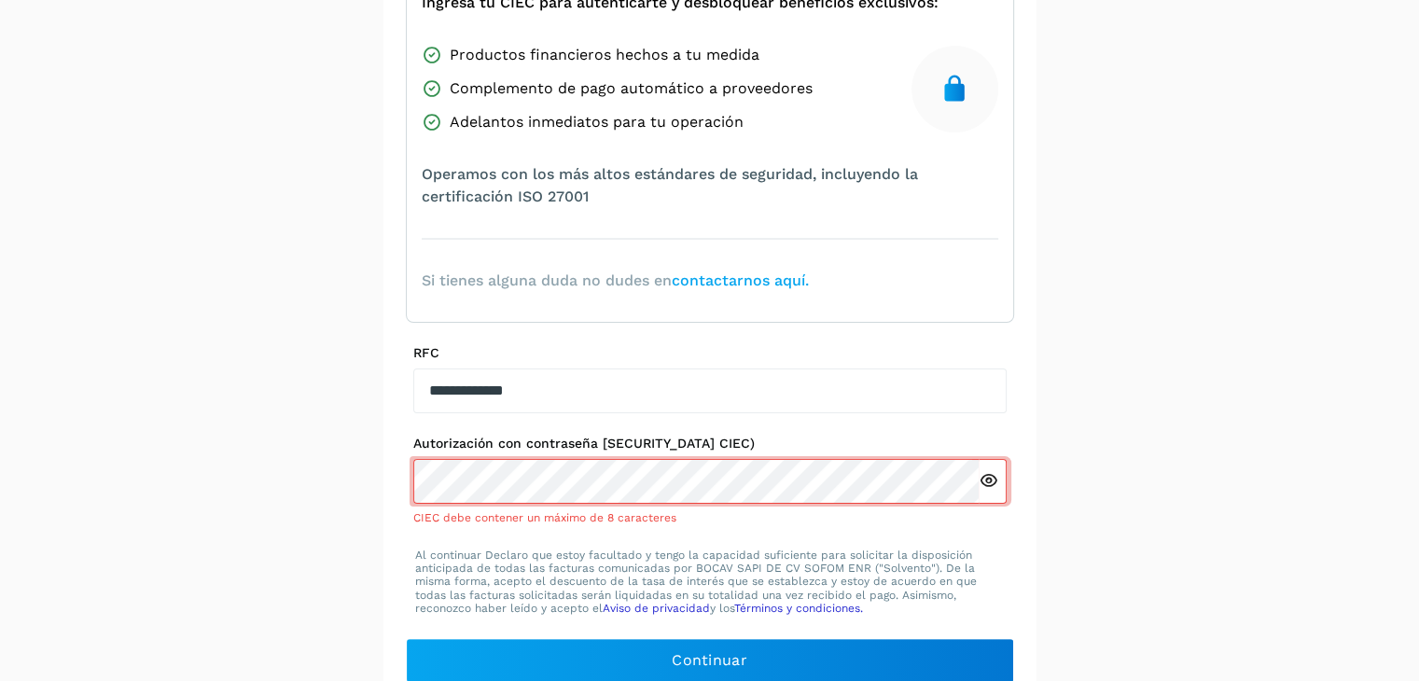 The width and height of the screenshot is (1419, 681). I want to click on a: Términos y condiciones., so click(799, 608).